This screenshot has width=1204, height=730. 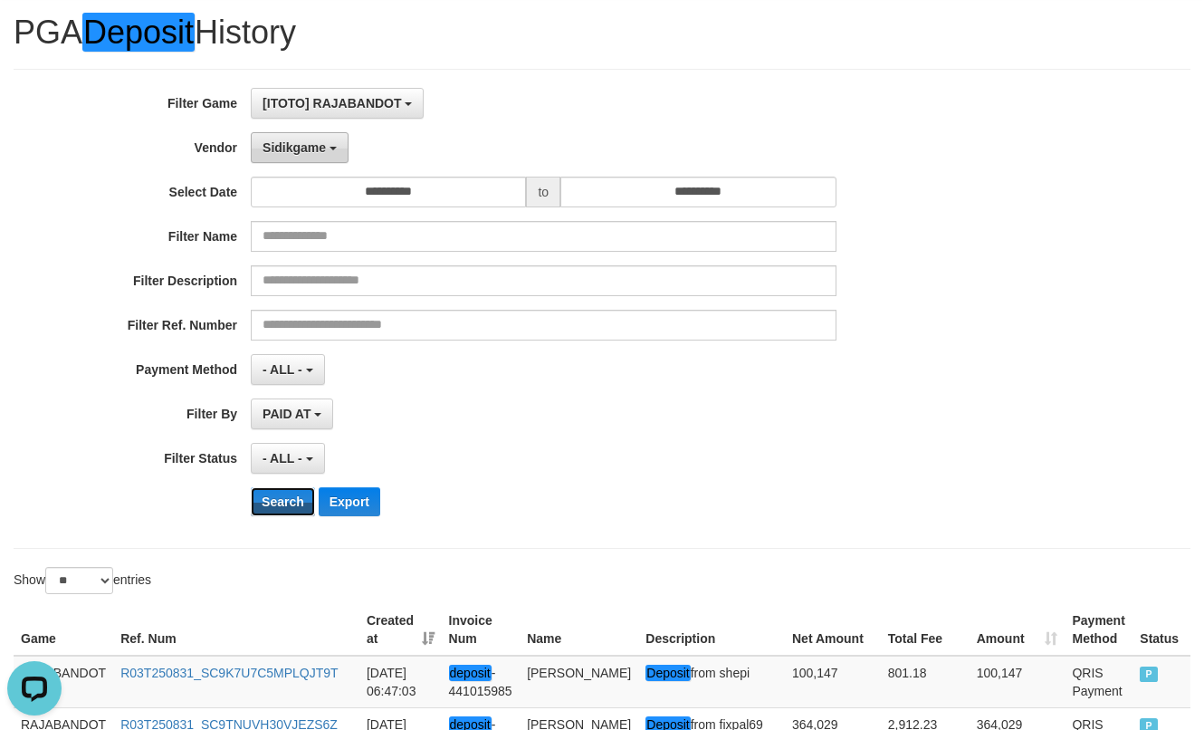 What do you see at coordinates (1098, 629) in the screenshot?
I see `th: Payment Method` at bounding box center [1098, 629].